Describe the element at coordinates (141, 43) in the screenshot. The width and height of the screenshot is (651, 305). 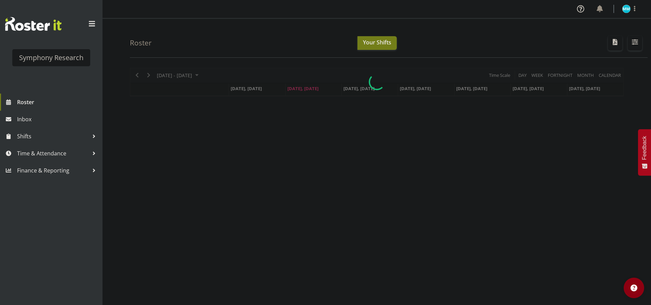
I see `h4: Roster` at that location.